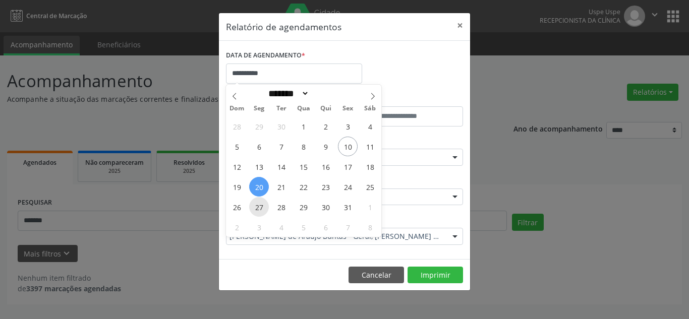 The width and height of the screenshot is (689, 319). I want to click on span: Outubro 29, 2025, so click(303, 207).